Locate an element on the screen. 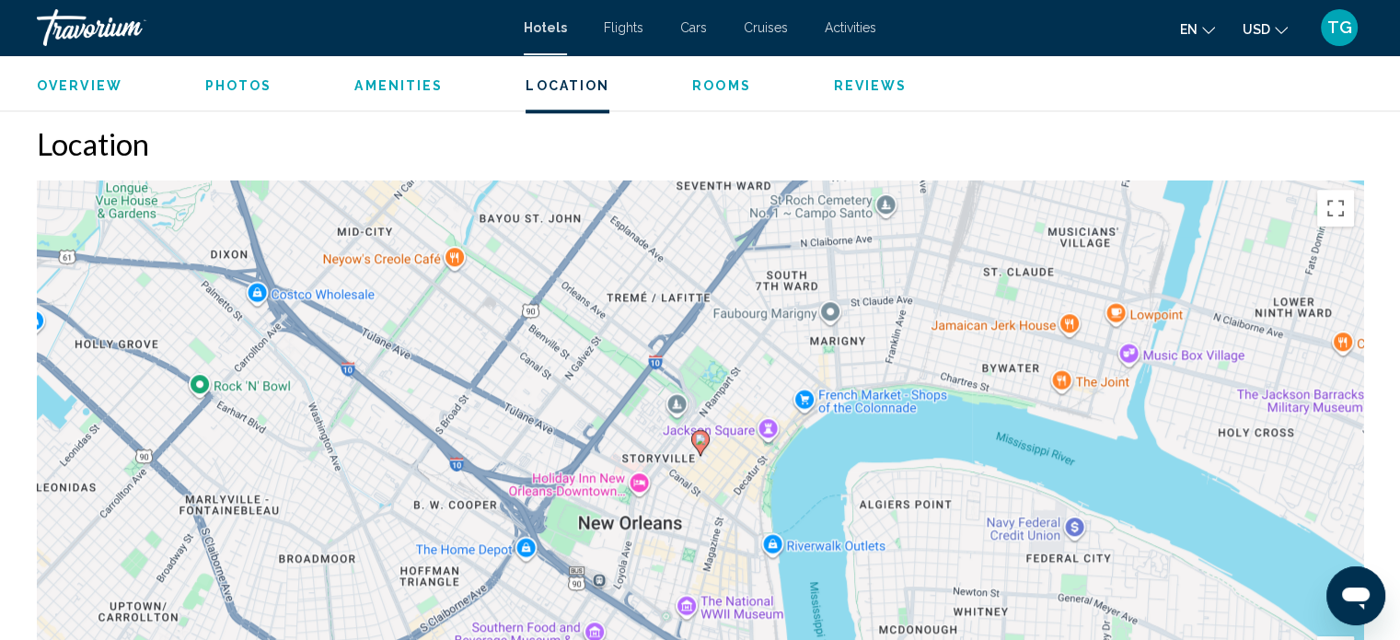 The image size is (1400, 640). span: USD is located at coordinates (1257, 29).